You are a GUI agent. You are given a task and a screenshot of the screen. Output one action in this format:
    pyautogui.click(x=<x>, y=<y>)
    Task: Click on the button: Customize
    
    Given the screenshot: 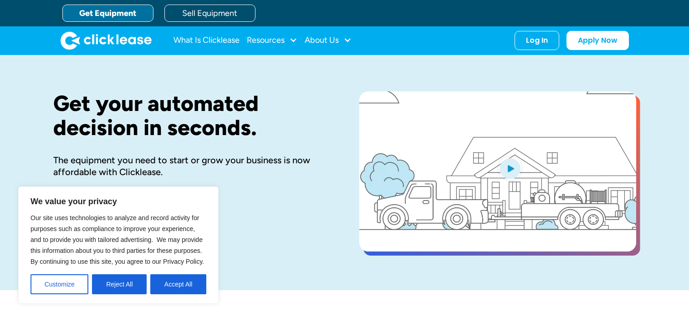 What is the action you would take?
    pyautogui.click(x=59, y=285)
    